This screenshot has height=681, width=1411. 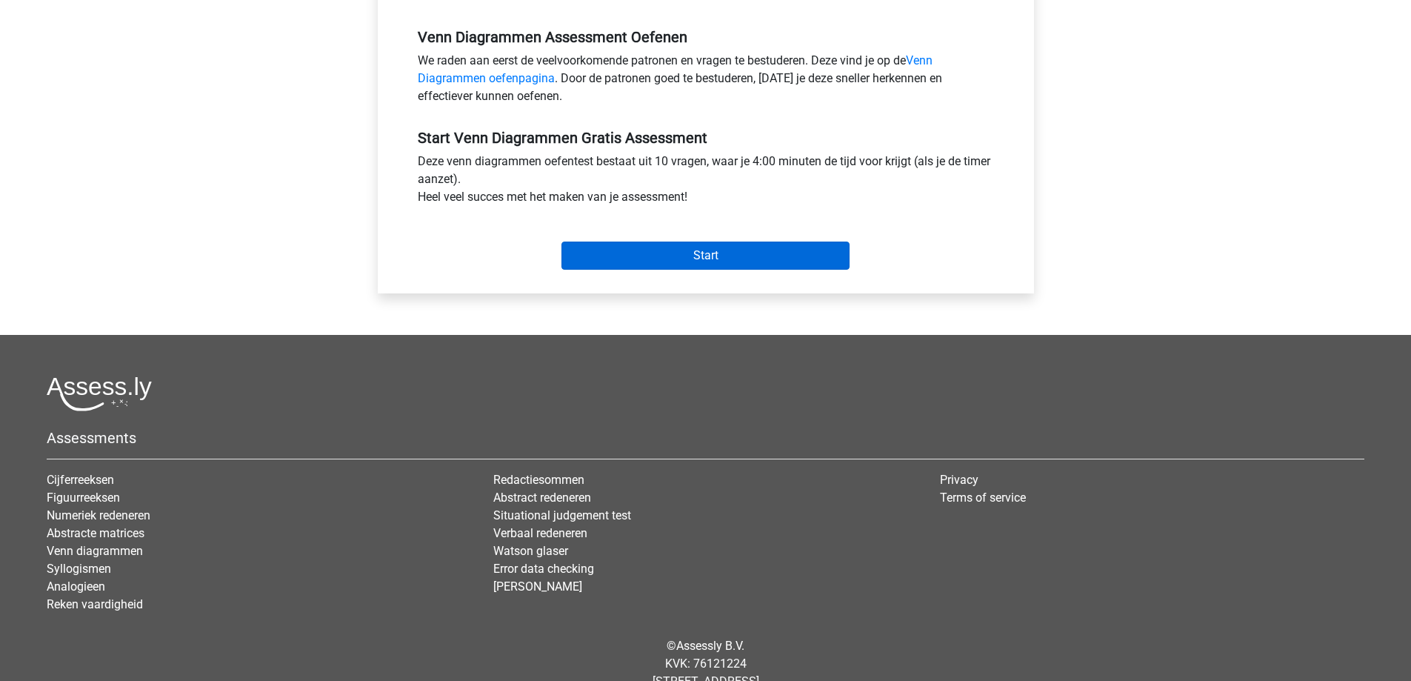 What do you see at coordinates (542, 497) in the screenshot?
I see `a: Abstract redeneren` at bounding box center [542, 497].